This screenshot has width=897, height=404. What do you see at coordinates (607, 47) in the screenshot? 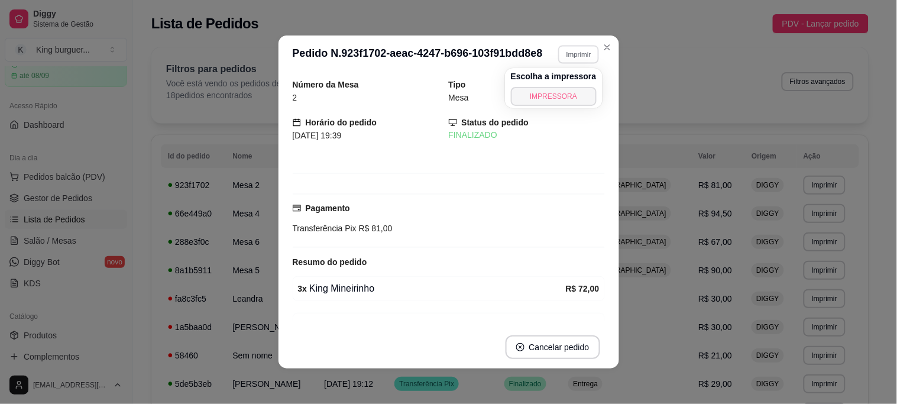
I see `button: Close` at bounding box center [607, 47].